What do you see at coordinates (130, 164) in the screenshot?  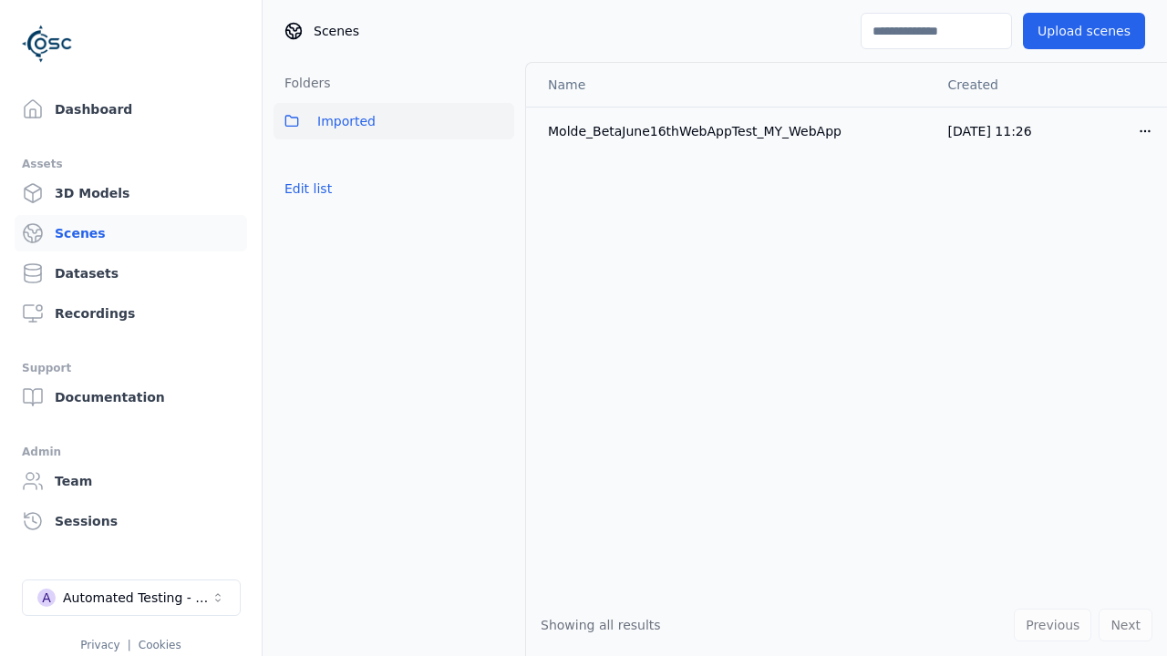 I see `div: Assets` at bounding box center [130, 164].